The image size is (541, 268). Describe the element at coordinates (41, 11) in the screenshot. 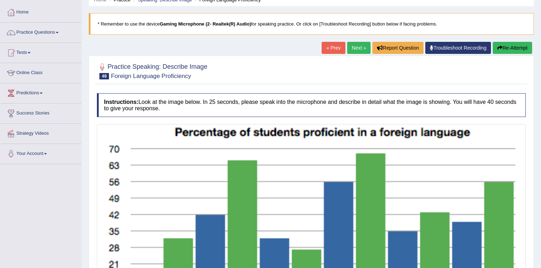

I see `a: Home` at that location.